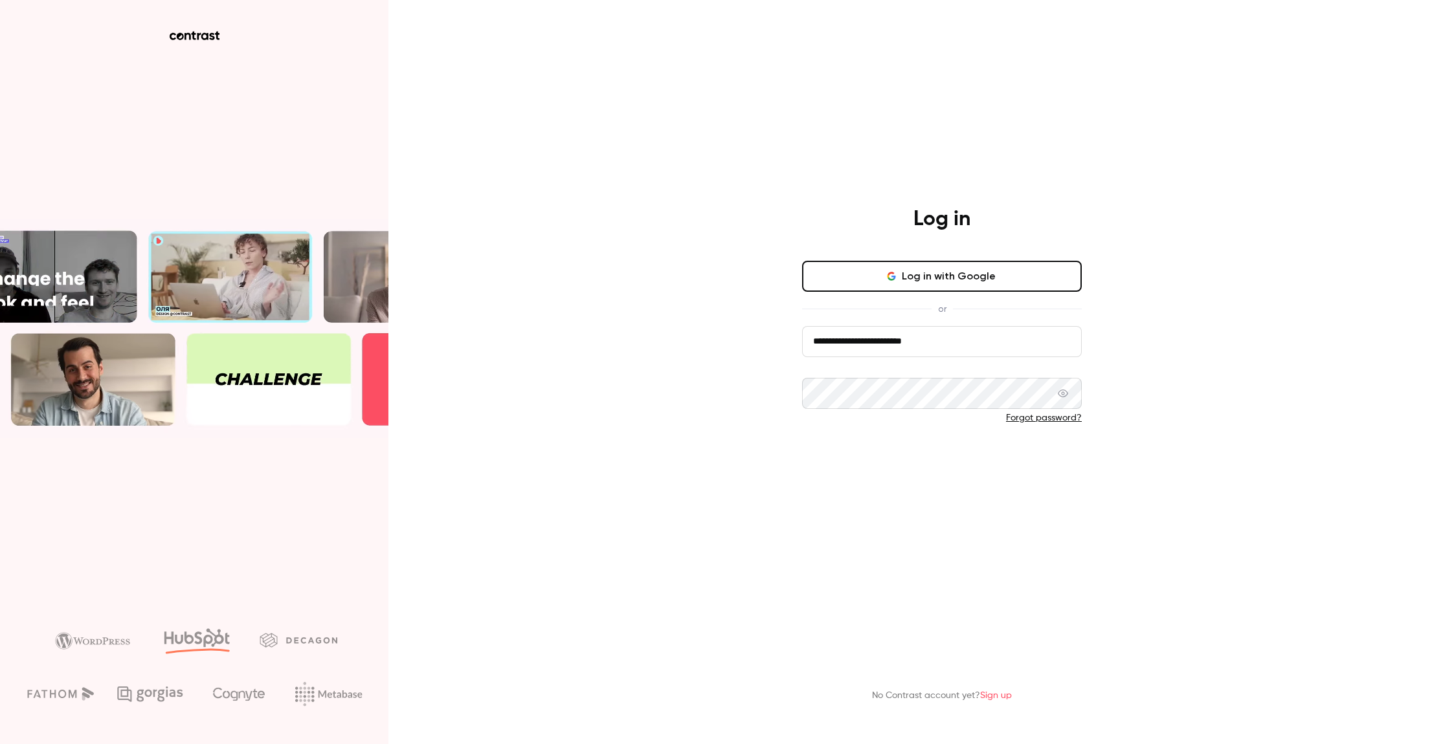 This screenshot has height=744, width=1454. I want to click on span: or, so click(942, 309).